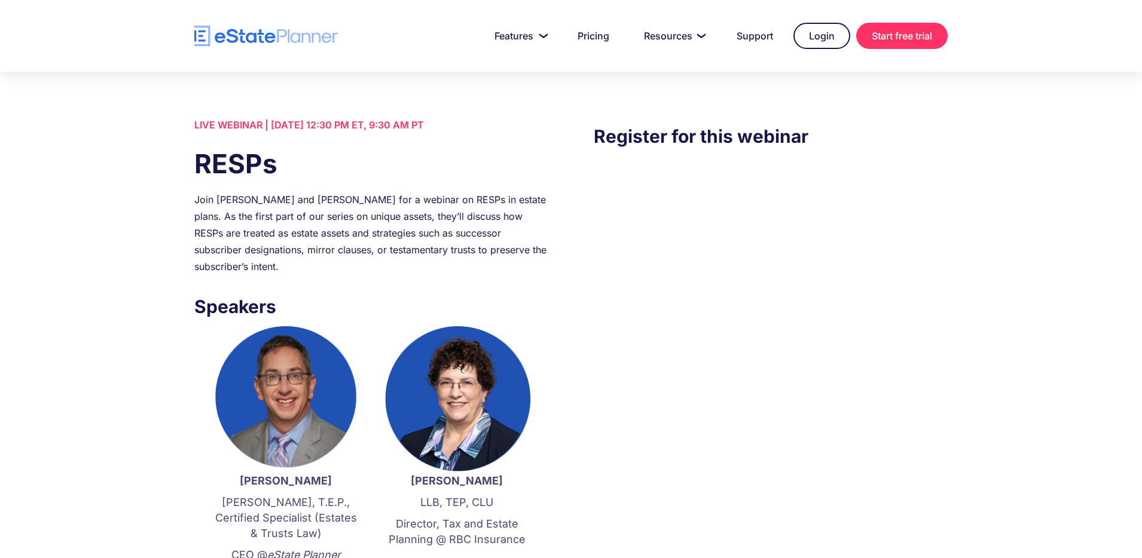 The width and height of the screenshot is (1142, 558). I want to click on h3: Speakers, so click(371, 307).